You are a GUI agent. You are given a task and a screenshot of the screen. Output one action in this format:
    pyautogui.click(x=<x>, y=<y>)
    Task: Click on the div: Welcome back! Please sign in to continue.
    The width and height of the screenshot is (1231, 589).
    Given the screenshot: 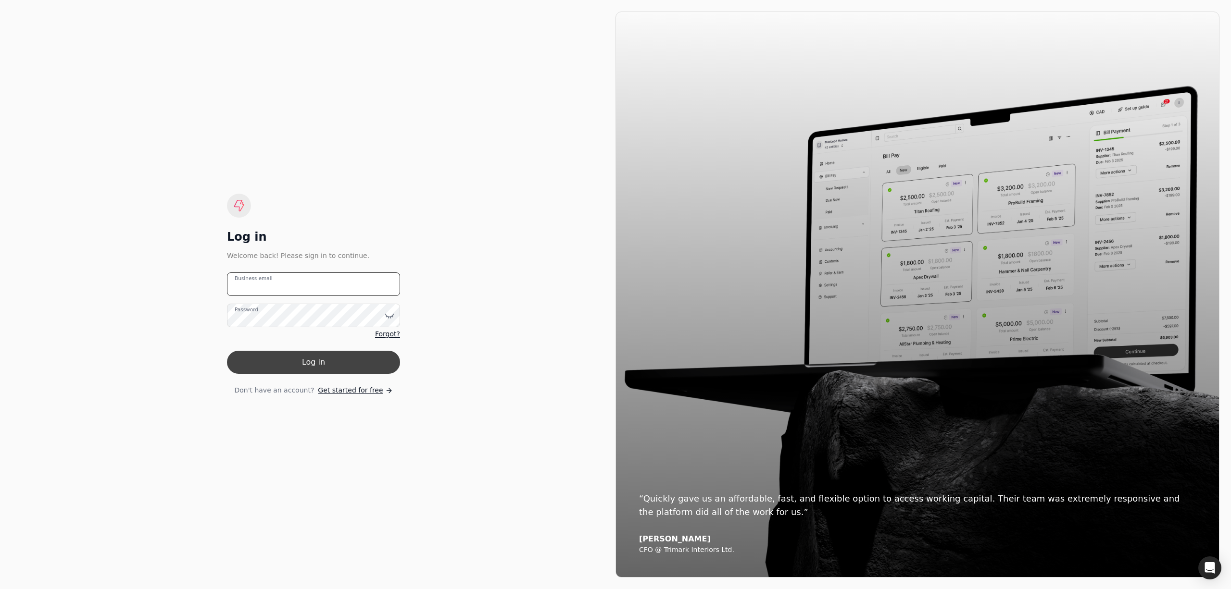 What is the action you would take?
    pyautogui.click(x=313, y=256)
    